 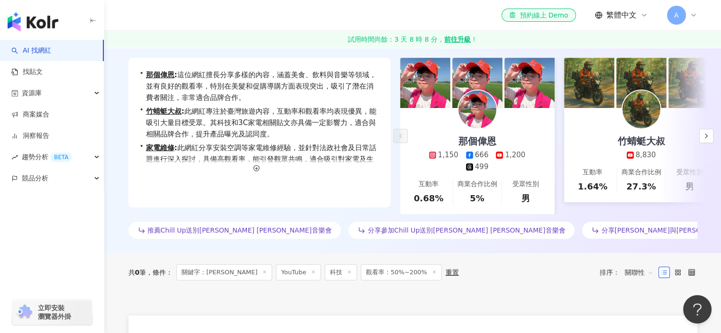 What do you see at coordinates (515, 155) in the screenshot?
I see `div: 1,200` at bounding box center [515, 155].